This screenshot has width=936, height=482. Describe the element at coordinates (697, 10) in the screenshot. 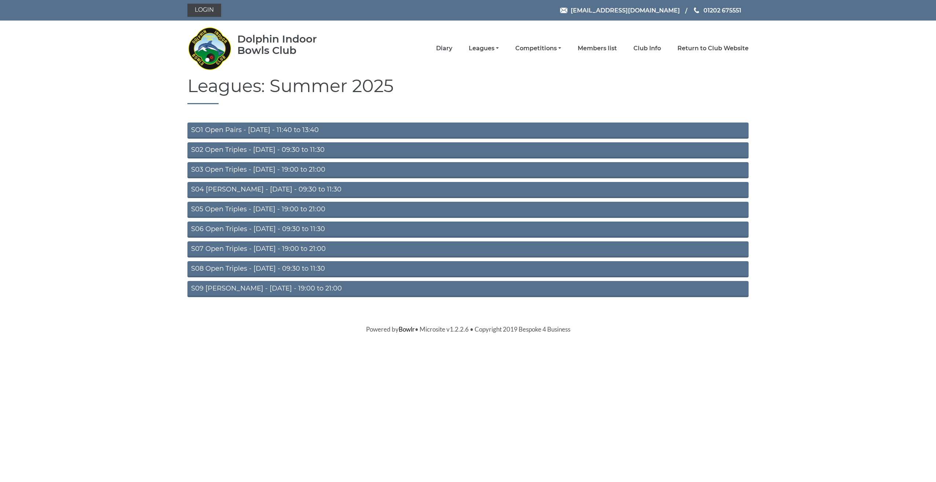

I see `img: Phone us` at that location.